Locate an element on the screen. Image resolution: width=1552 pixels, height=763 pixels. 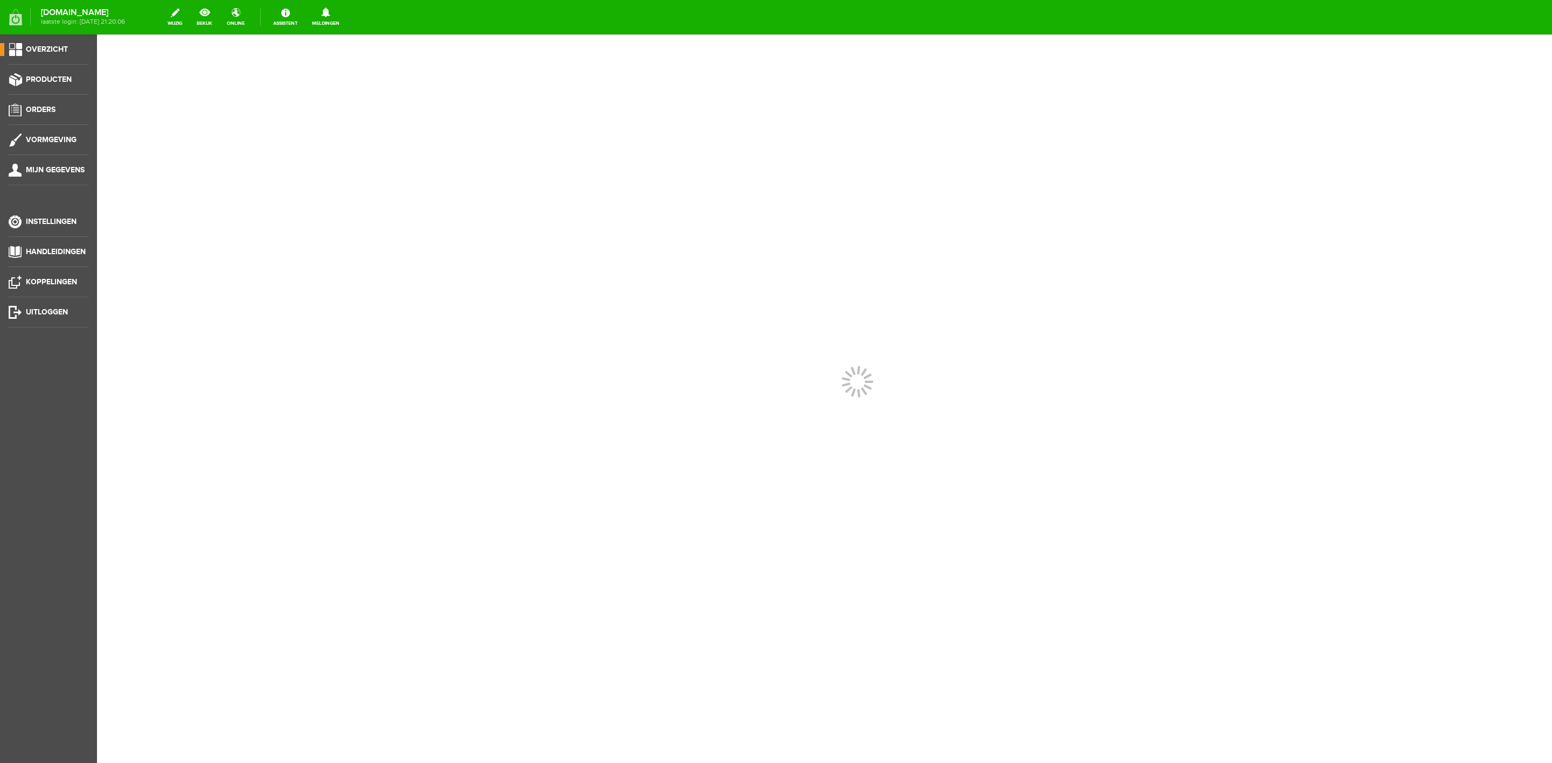
span: Vormgeving is located at coordinates (51, 140).